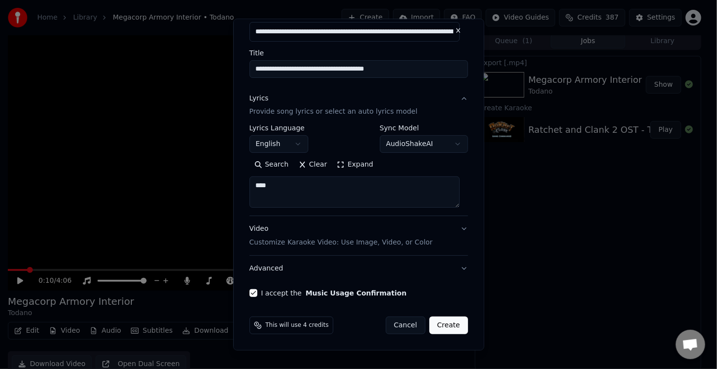 This screenshot has width=717, height=369. I want to click on button: Clear, so click(313, 165).